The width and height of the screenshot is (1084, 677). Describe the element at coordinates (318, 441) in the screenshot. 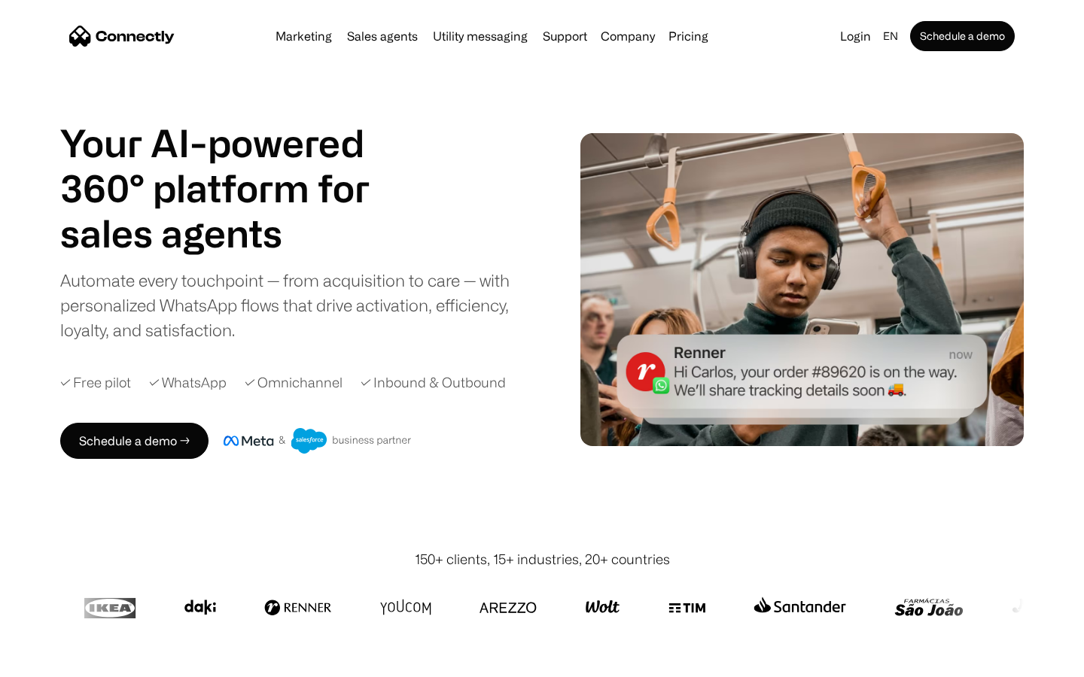

I see `img: Meta and Salesforce business partner badge.` at that location.